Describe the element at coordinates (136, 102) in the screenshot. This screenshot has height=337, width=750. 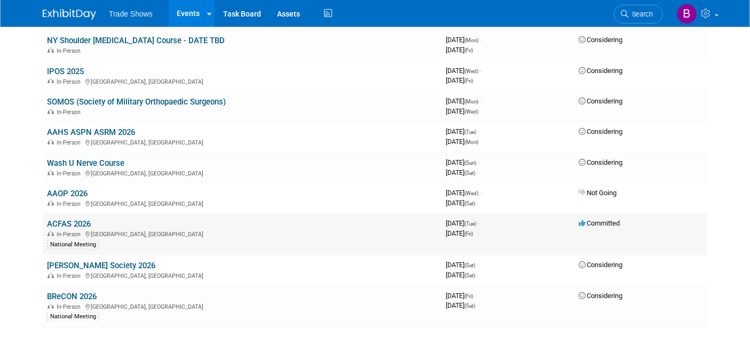
I see `a: SOMOS (Society of Military Orthopaedic Surgeons)` at that location.